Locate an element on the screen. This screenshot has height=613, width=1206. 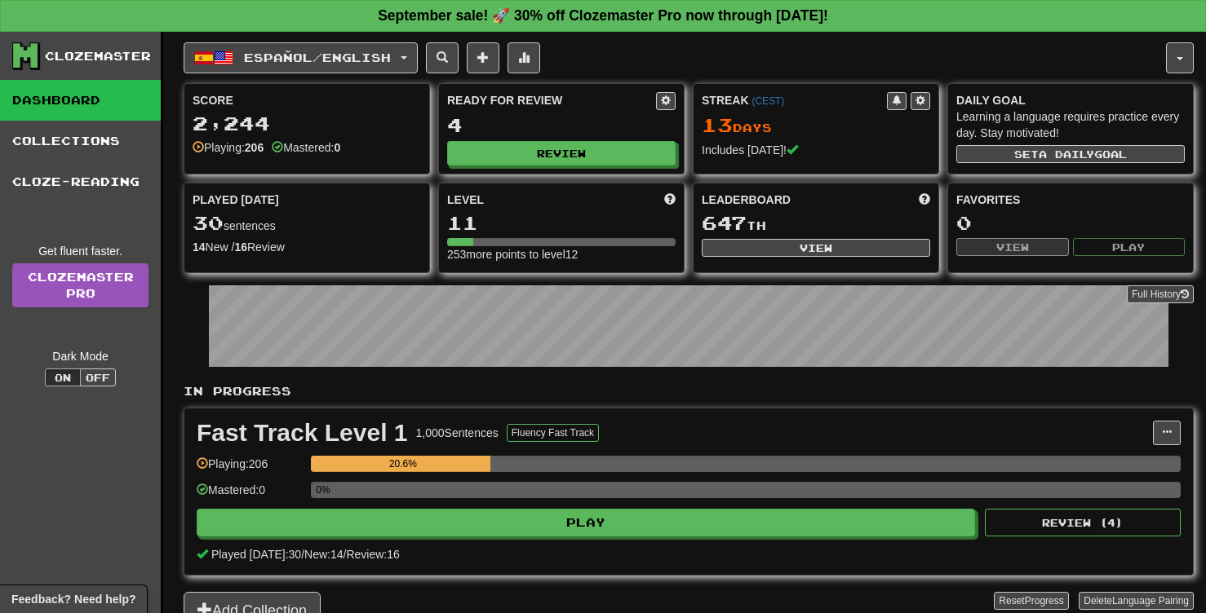
button: Fluency Fast Track is located at coordinates (552, 433).